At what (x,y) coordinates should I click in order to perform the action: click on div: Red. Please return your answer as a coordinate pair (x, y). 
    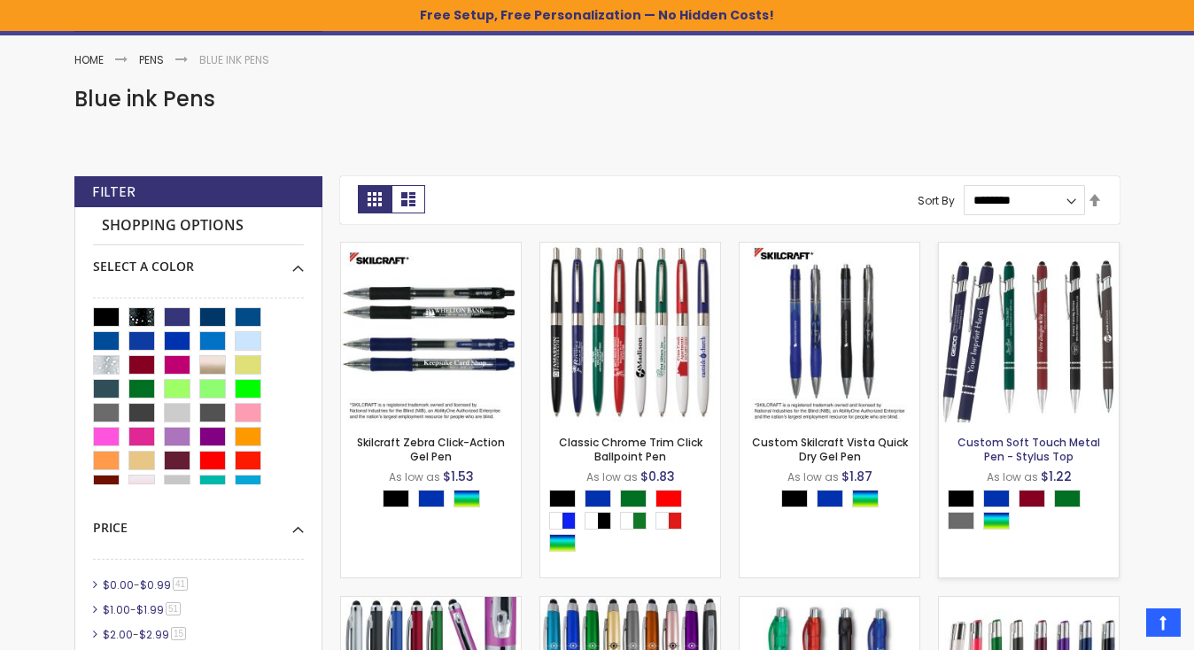
    Looking at the image, I should click on (669, 499).